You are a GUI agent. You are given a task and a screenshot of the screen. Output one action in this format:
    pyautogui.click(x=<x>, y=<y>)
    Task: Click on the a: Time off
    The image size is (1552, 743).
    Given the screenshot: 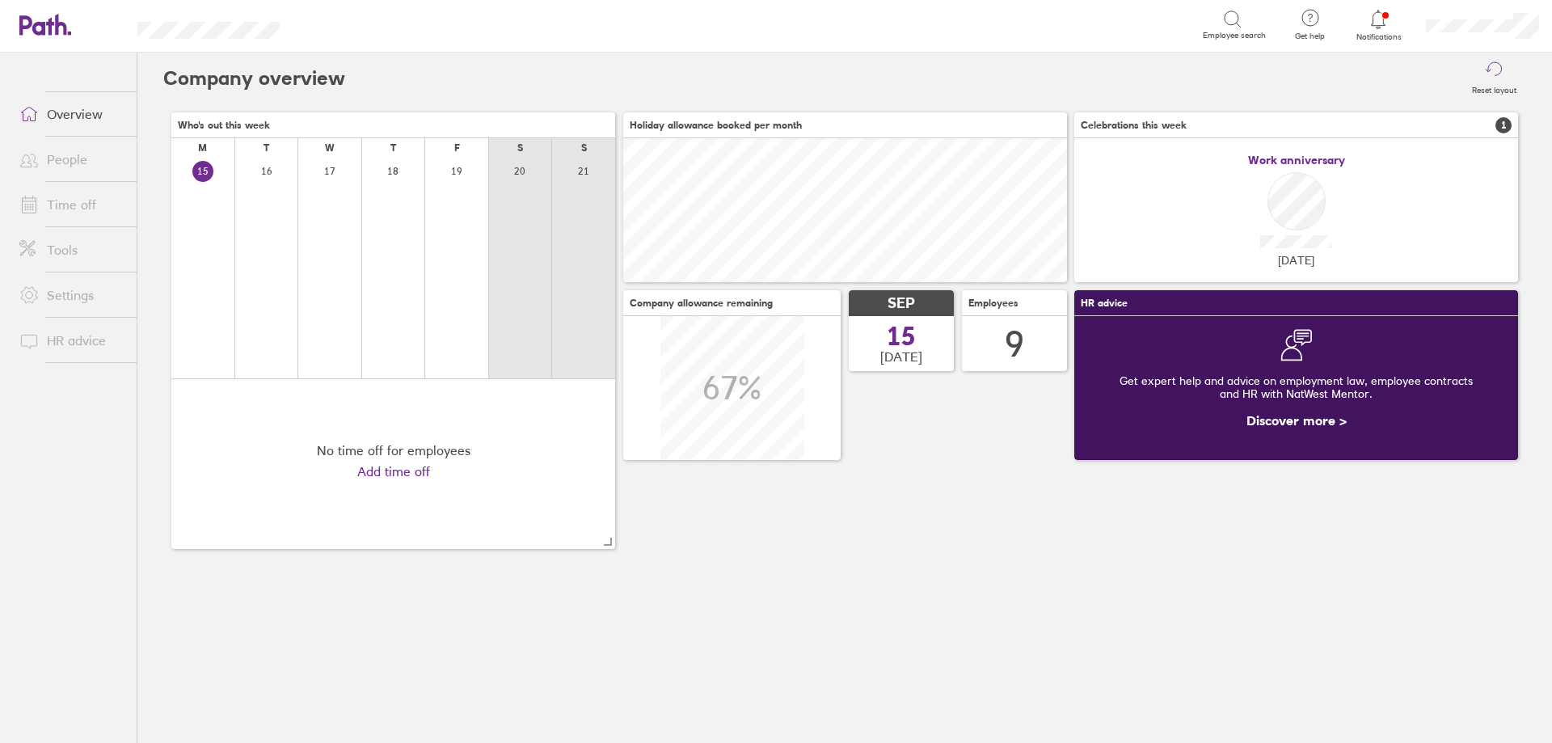 What is the action you would take?
    pyautogui.click(x=71, y=205)
    